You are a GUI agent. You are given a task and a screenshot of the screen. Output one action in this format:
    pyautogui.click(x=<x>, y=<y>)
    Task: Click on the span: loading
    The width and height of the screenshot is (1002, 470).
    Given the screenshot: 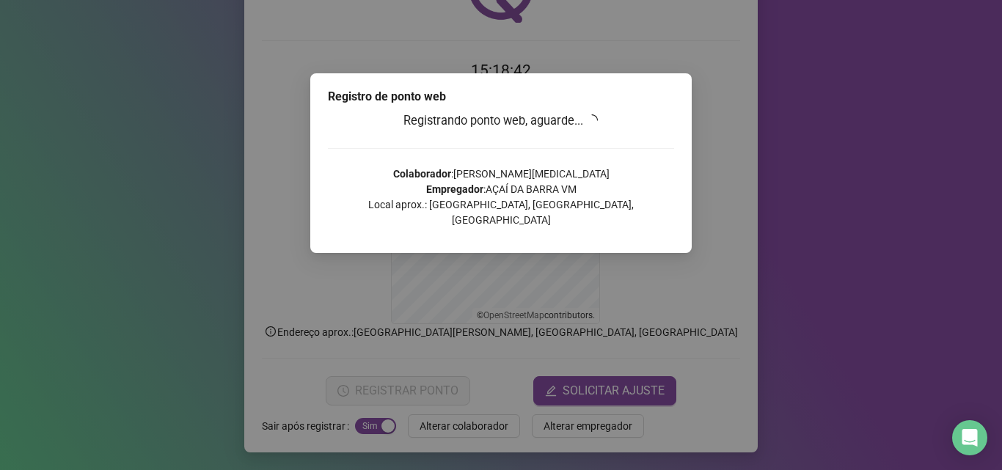 What is the action you would take?
    pyautogui.click(x=593, y=120)
    